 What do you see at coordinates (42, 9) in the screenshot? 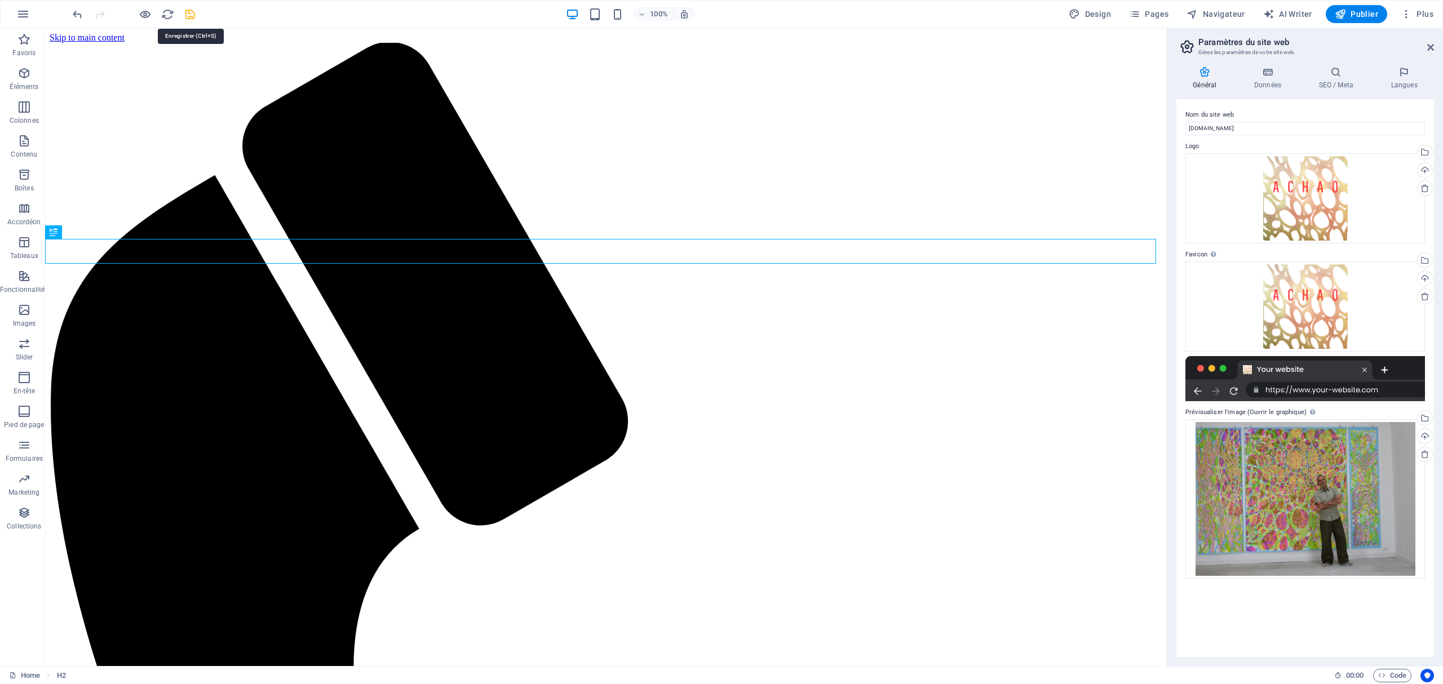
I see `a: Skip to main content` at bounding box center [42, 9].